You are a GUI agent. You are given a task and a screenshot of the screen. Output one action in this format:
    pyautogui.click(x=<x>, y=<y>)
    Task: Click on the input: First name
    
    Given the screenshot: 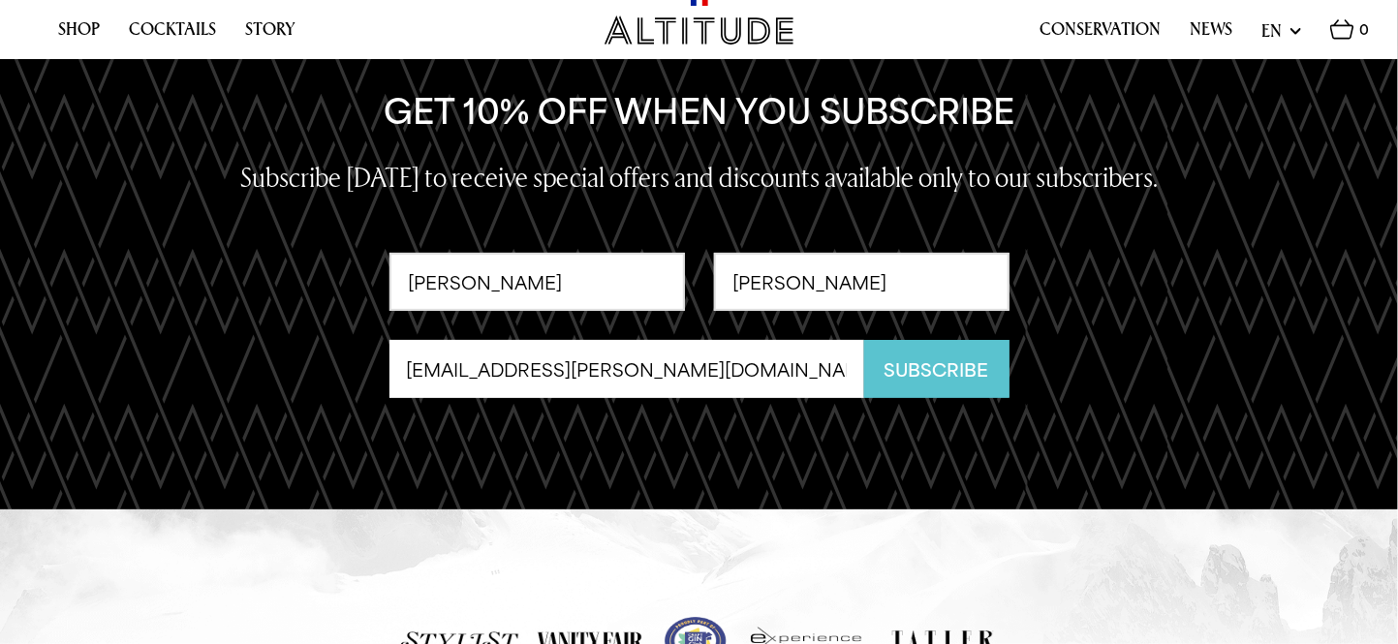 What is the action you would take?
    pyautogui.click(x=537, y=282)
    